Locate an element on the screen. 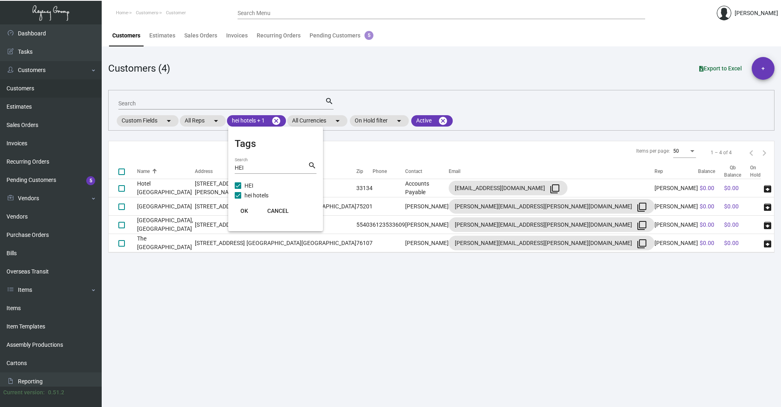 This screenshot has width=781, height=407. span: HEI is located at coordinates (249, 185).